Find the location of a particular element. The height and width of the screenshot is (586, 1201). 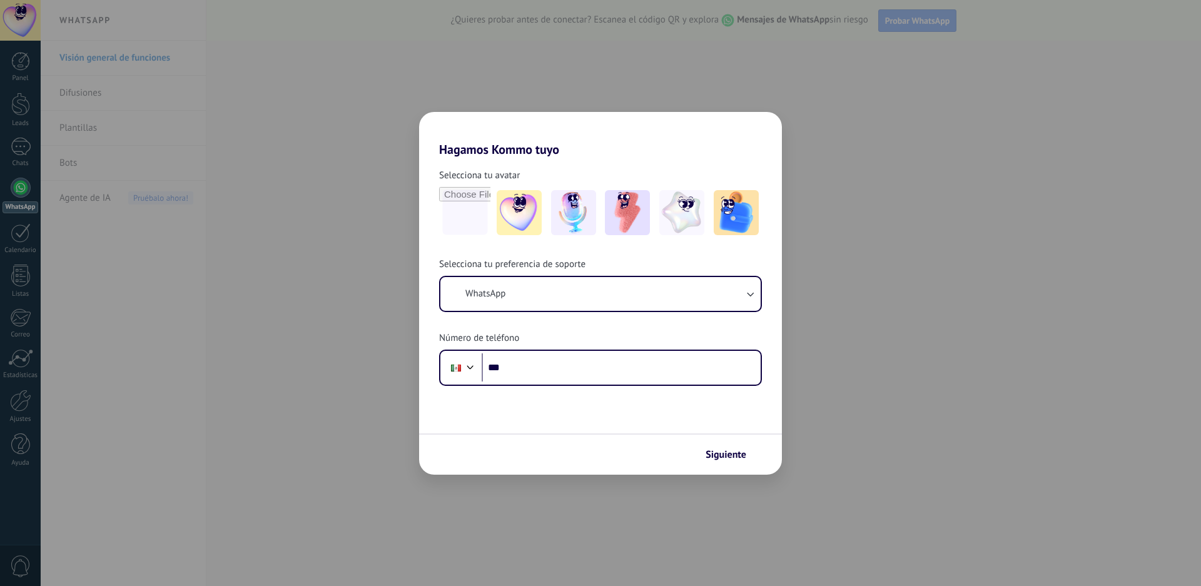

button: WhatsApp is located at coordinates (600, 294).